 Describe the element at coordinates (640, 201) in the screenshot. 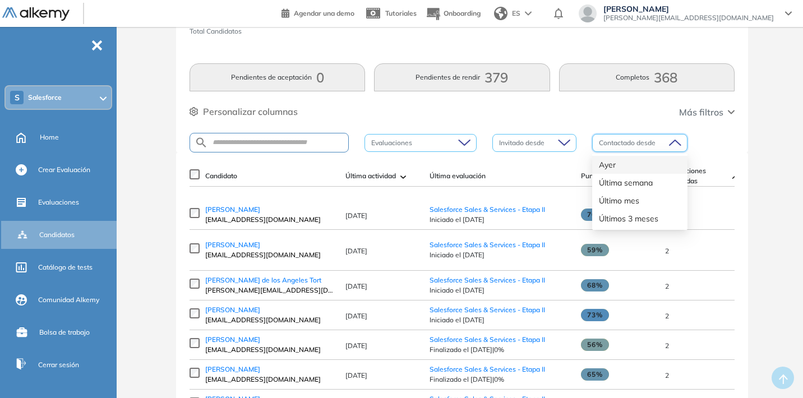

I see `div: Último mes` at that location.